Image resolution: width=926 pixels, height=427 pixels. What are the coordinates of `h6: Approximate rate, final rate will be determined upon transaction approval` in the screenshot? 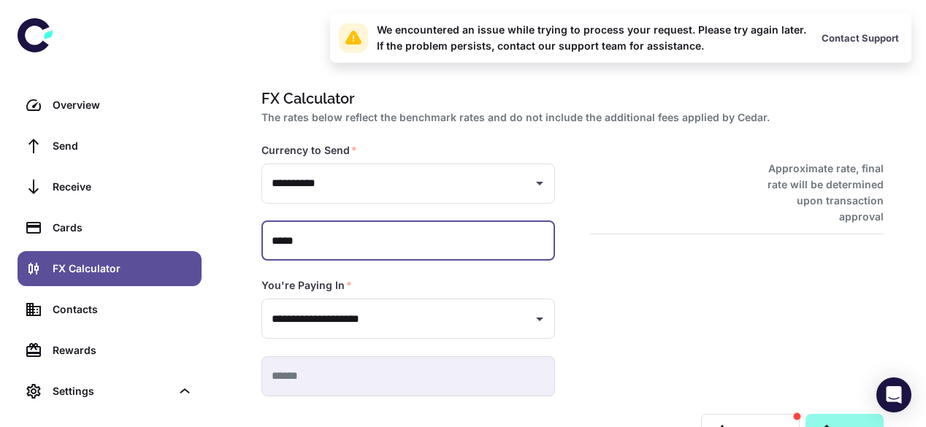 It's located at (817, 193).